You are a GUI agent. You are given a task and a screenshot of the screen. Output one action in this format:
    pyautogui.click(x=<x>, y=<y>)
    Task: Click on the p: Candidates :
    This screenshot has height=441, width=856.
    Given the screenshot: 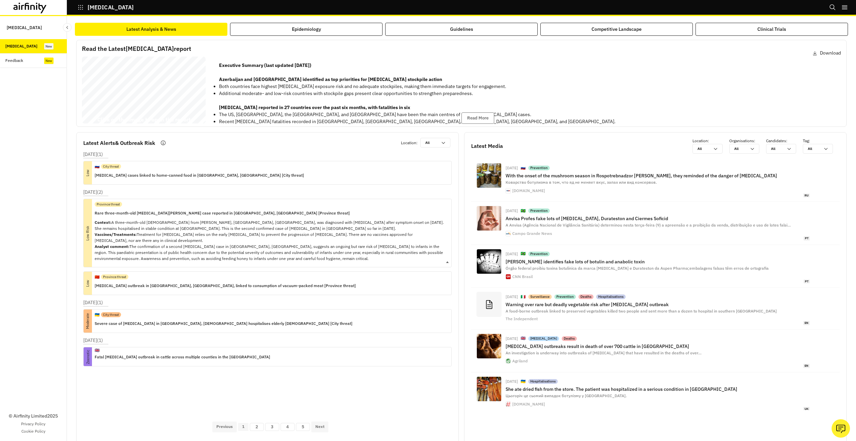 What is the action you would take?
    pyautogui.click(x=785, y=141)
    